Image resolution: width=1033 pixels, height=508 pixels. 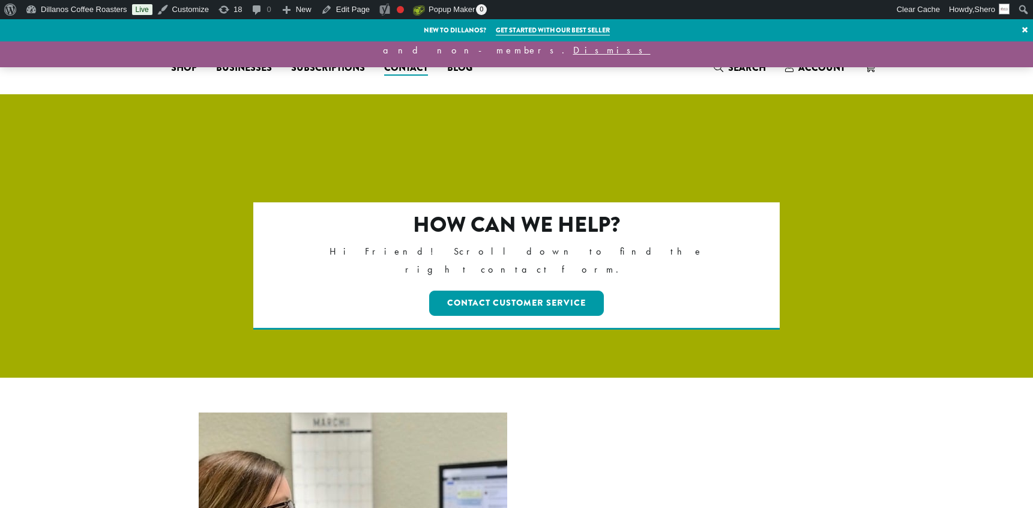 I want to click on a: Get started with our best seller, so click(x=553, y=30).